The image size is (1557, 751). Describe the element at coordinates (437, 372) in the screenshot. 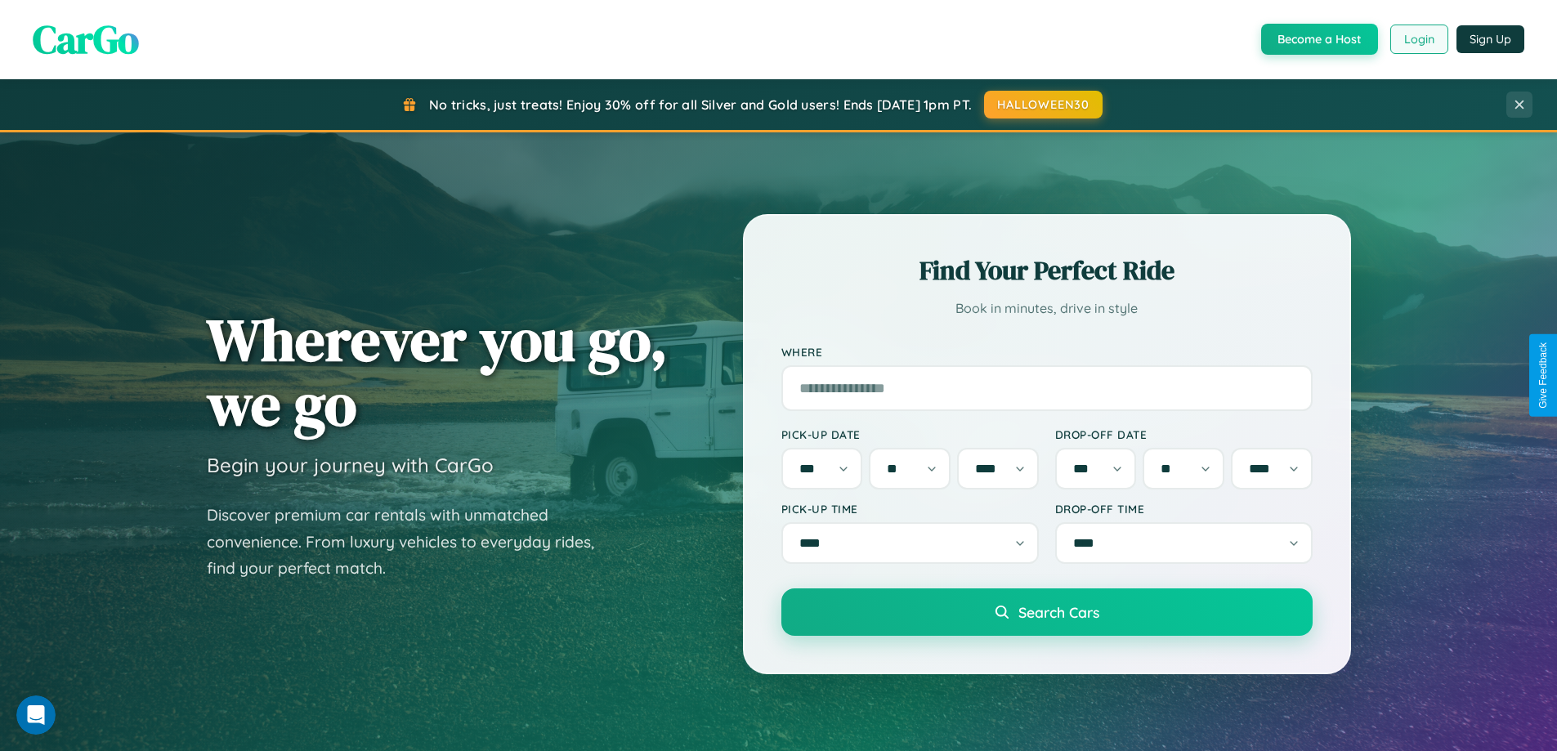

I see `h1: Wherever you go, we go` at that location.